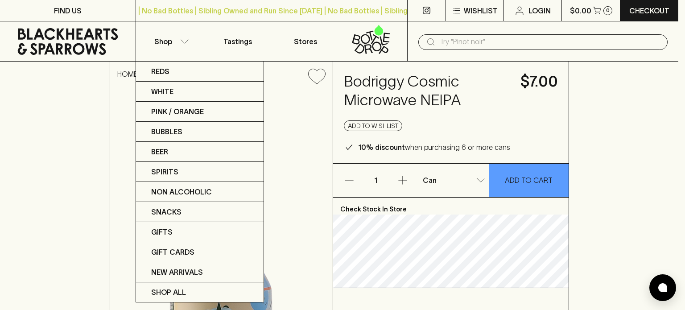  I want to click on p: Gift Cards, so click(173, 252).